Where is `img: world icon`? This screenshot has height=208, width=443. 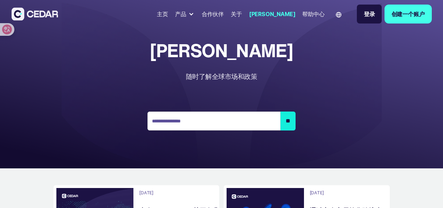
img: world icon is located at coordinates (339, 15).